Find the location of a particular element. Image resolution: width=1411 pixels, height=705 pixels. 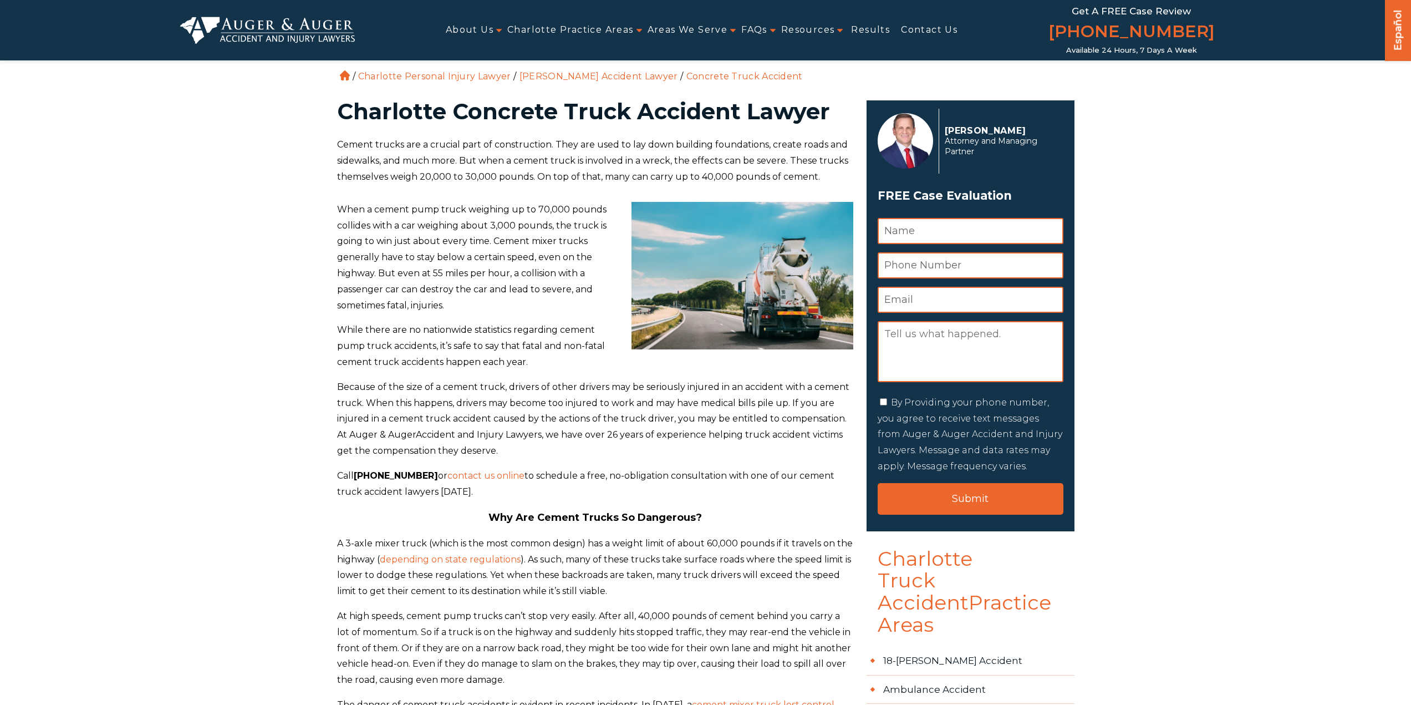

a: Areas We Serve is located at coordinates (687, 30).